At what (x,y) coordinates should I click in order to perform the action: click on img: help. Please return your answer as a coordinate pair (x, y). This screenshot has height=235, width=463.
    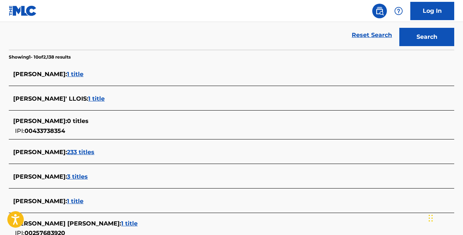
    Looking at the image, I should click on (399, 11).